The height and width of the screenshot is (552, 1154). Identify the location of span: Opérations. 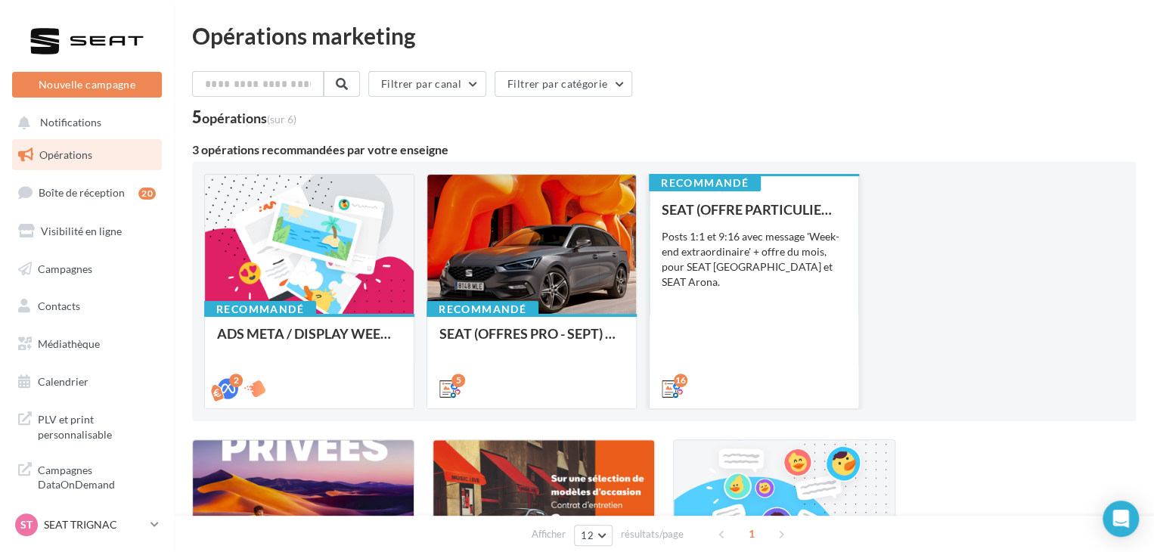
(66, 154).